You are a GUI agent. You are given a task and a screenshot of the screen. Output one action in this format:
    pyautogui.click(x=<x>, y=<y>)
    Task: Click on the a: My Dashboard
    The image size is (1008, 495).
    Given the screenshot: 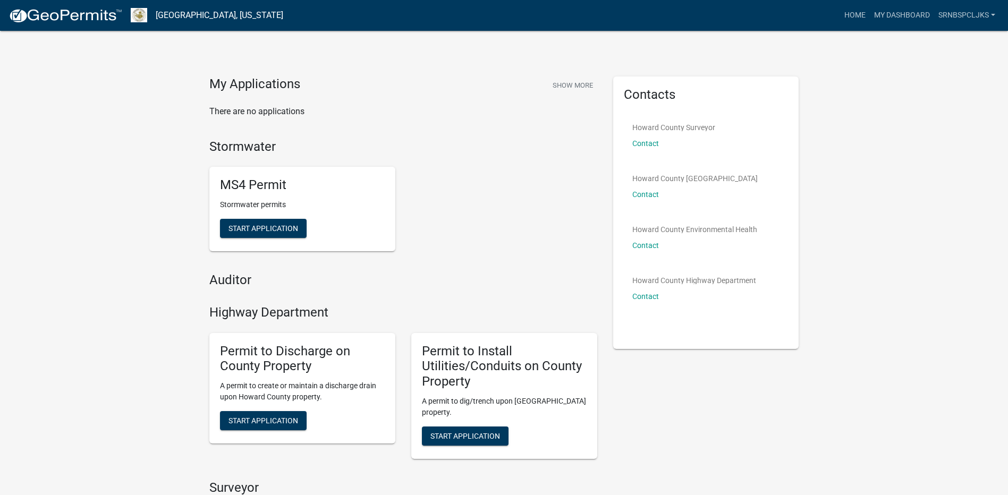 What is the action you would take?
    pyautogui.click(x=901, y=15)
    